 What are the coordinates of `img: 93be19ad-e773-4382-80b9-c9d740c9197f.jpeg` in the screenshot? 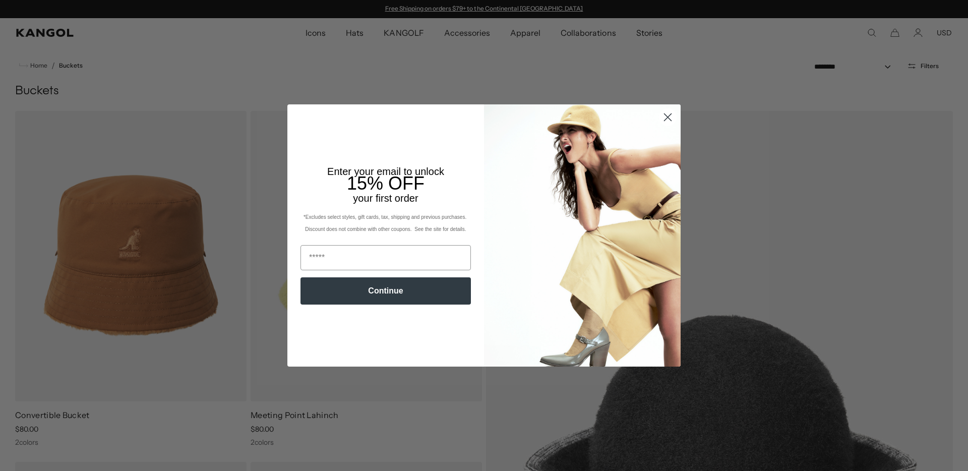 It's located at (582, 235).